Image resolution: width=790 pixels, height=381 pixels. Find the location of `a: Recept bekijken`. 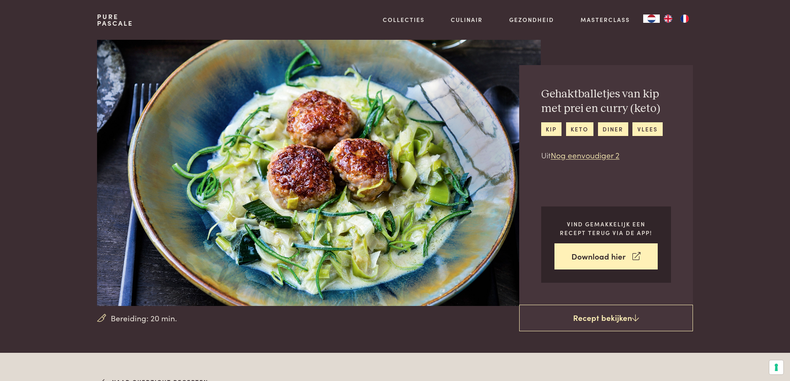

a: Recept bekijken is located at coordinates (606, 318).